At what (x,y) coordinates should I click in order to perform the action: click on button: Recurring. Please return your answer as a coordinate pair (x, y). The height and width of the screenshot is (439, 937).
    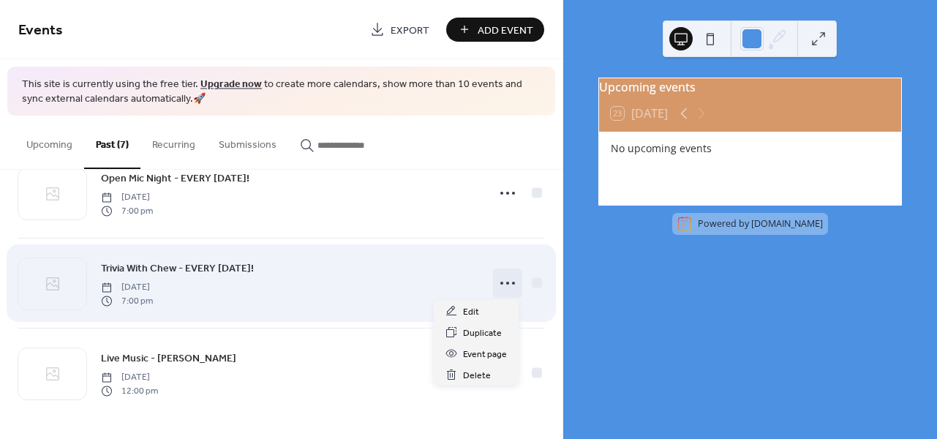
    Looking at the image, I should click on (173, 141).